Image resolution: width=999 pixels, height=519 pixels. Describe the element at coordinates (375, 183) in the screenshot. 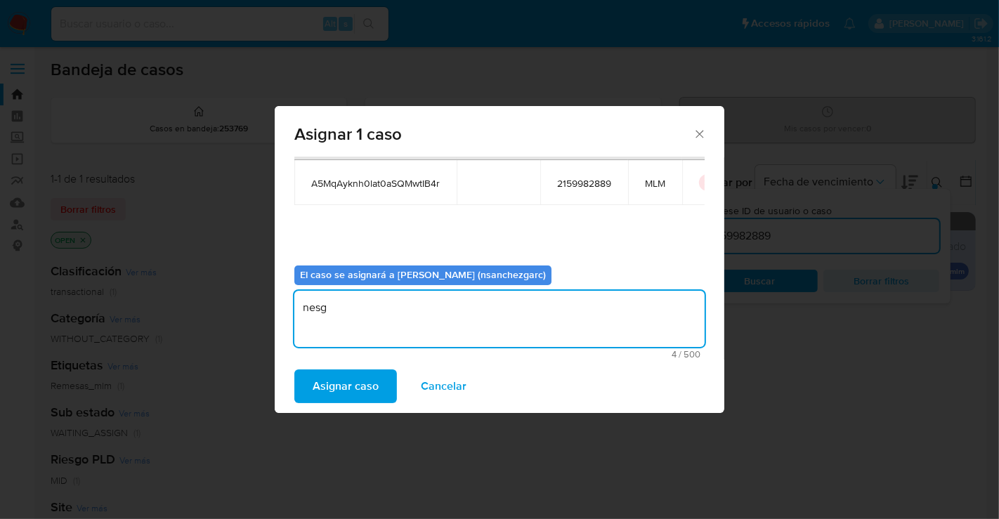

I see `span: A5MqAyknh0lat0aSQMwtIB4r` at that location.